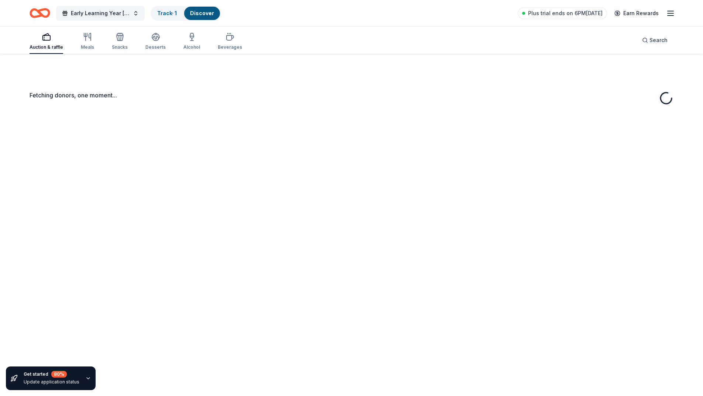 The image size is (703, 396). What do you see at coordinates (119, 42) in the screenshot?
I see `button: Snacks` at bounding box center [119, 42].